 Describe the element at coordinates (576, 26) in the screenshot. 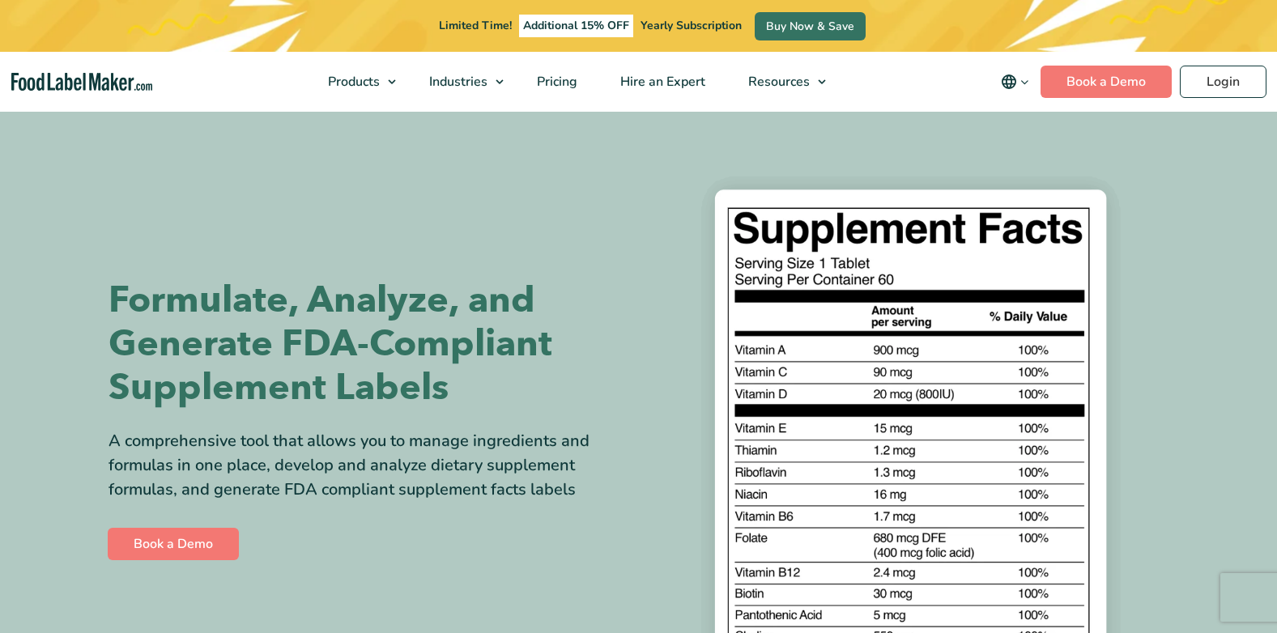

I see `span: Additional 15% OFF` at that location.